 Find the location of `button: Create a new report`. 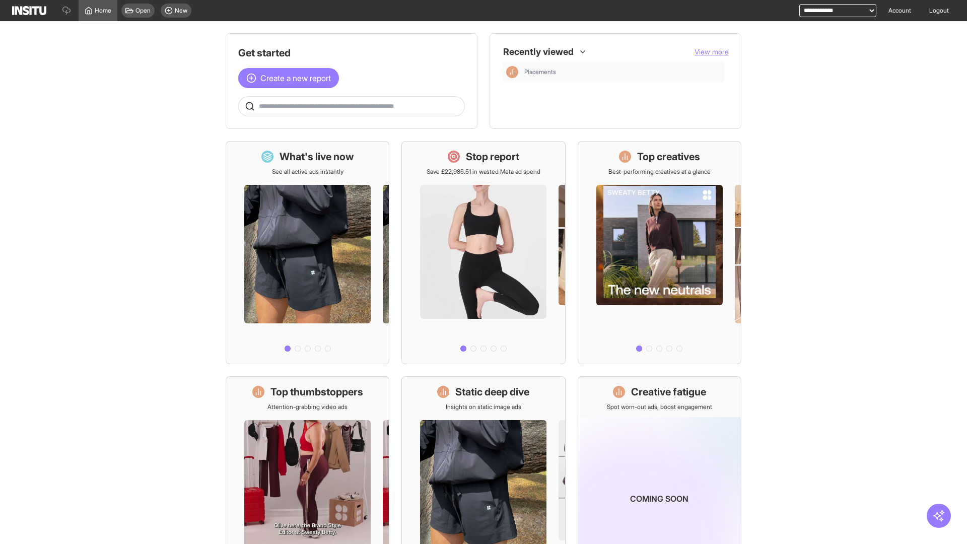

button: Create a new report is located at coordinates (289, 78).